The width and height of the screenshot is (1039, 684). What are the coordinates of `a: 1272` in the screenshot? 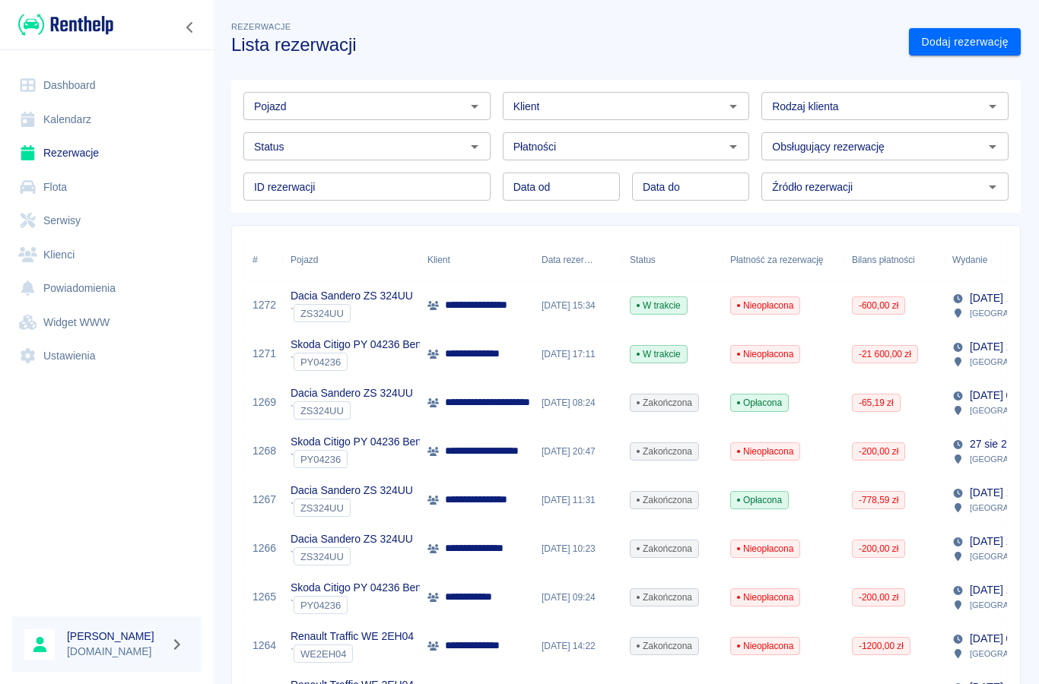 It's located at (264, 305).